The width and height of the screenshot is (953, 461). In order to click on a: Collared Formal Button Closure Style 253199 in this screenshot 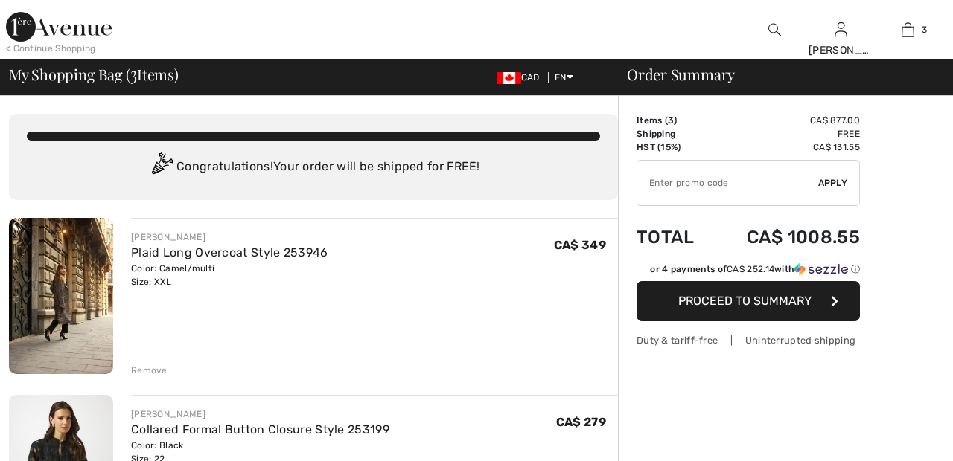, I will do `click(260, 429)`.